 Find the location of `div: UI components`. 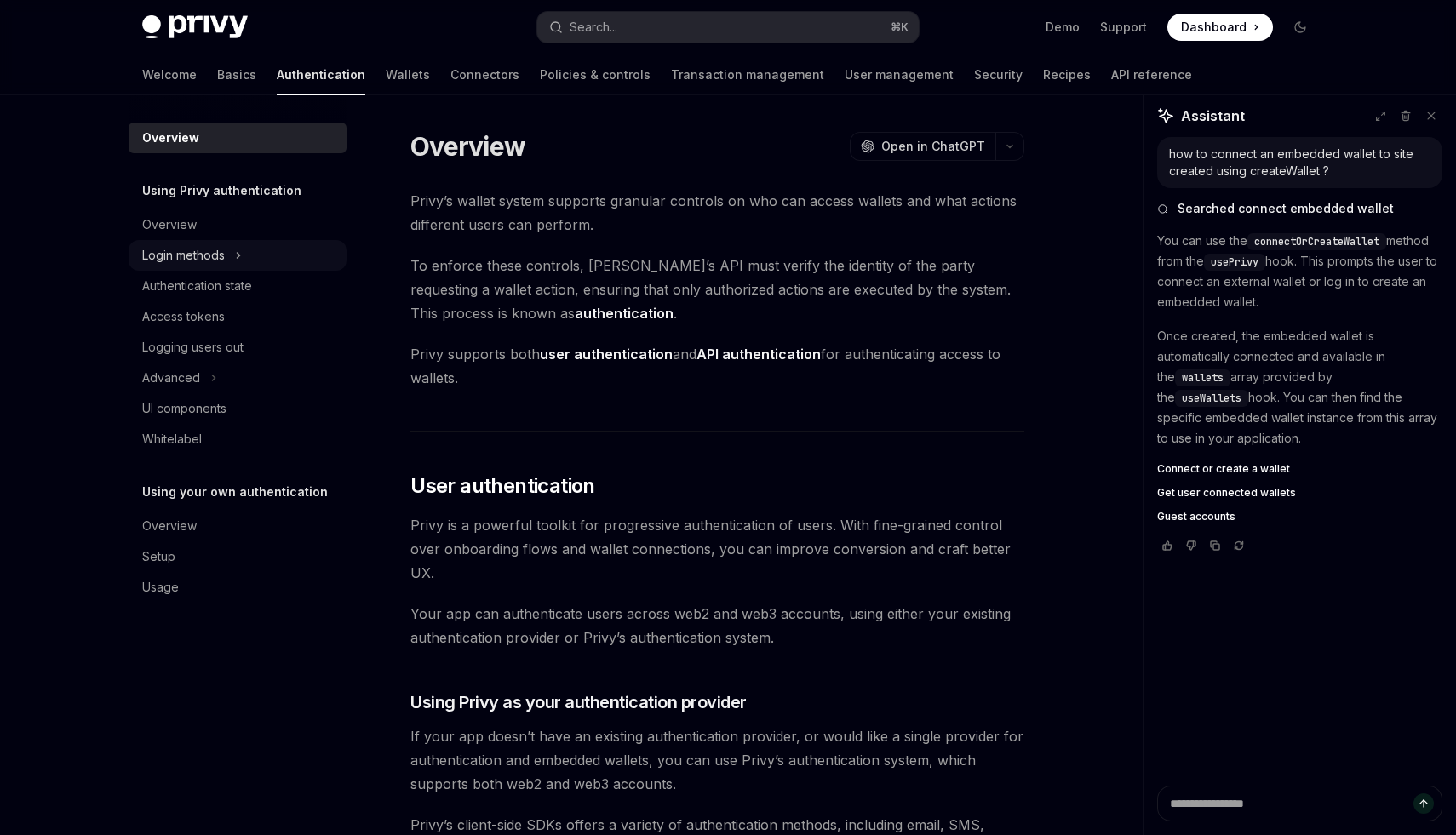

div: UI components is located at coordinates (184, 408).